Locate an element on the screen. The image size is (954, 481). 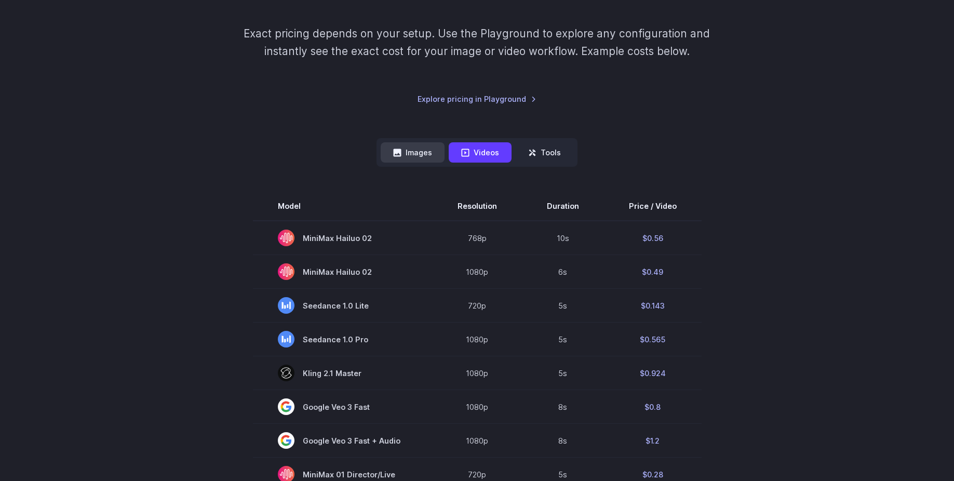
td: $0.8 is located at coordinates (653, 407).